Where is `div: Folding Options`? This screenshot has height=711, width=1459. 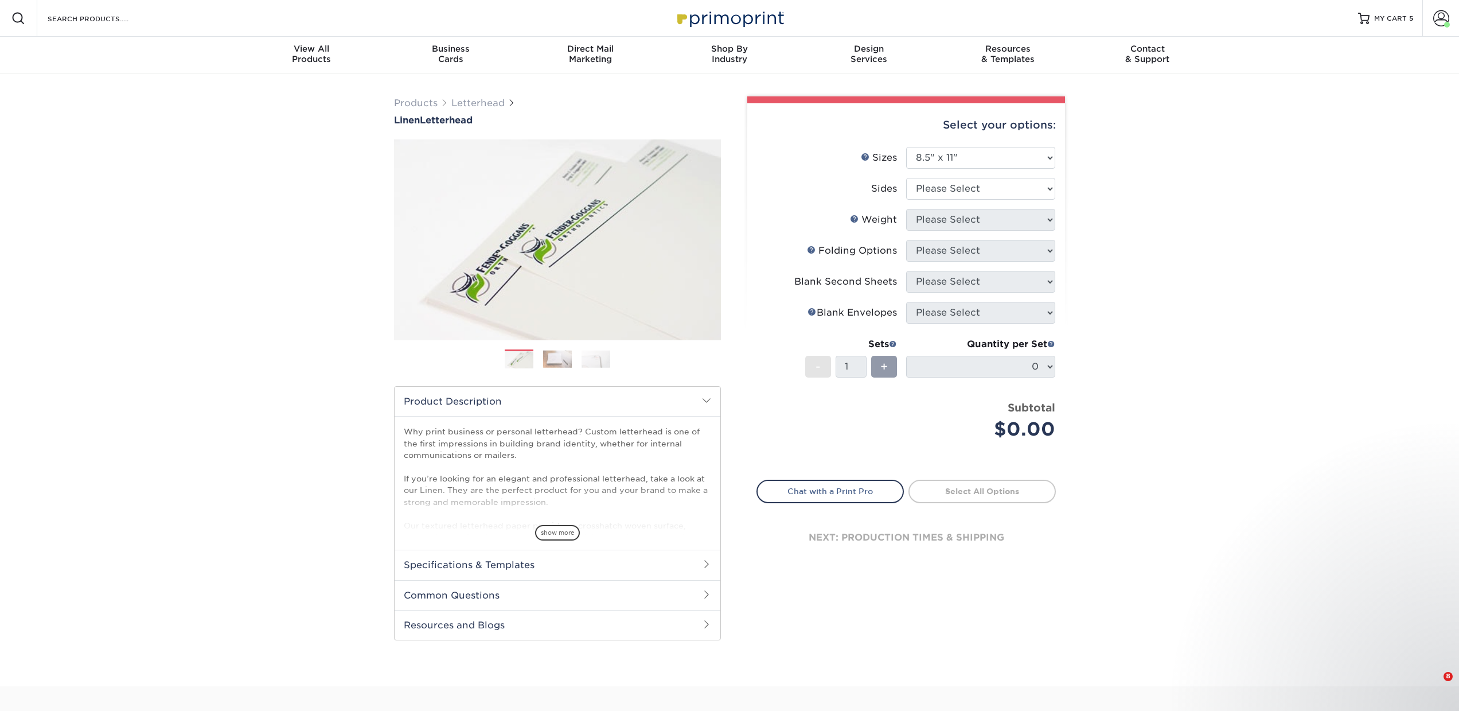
div: Folding Options is located at coordinates (852, 251).